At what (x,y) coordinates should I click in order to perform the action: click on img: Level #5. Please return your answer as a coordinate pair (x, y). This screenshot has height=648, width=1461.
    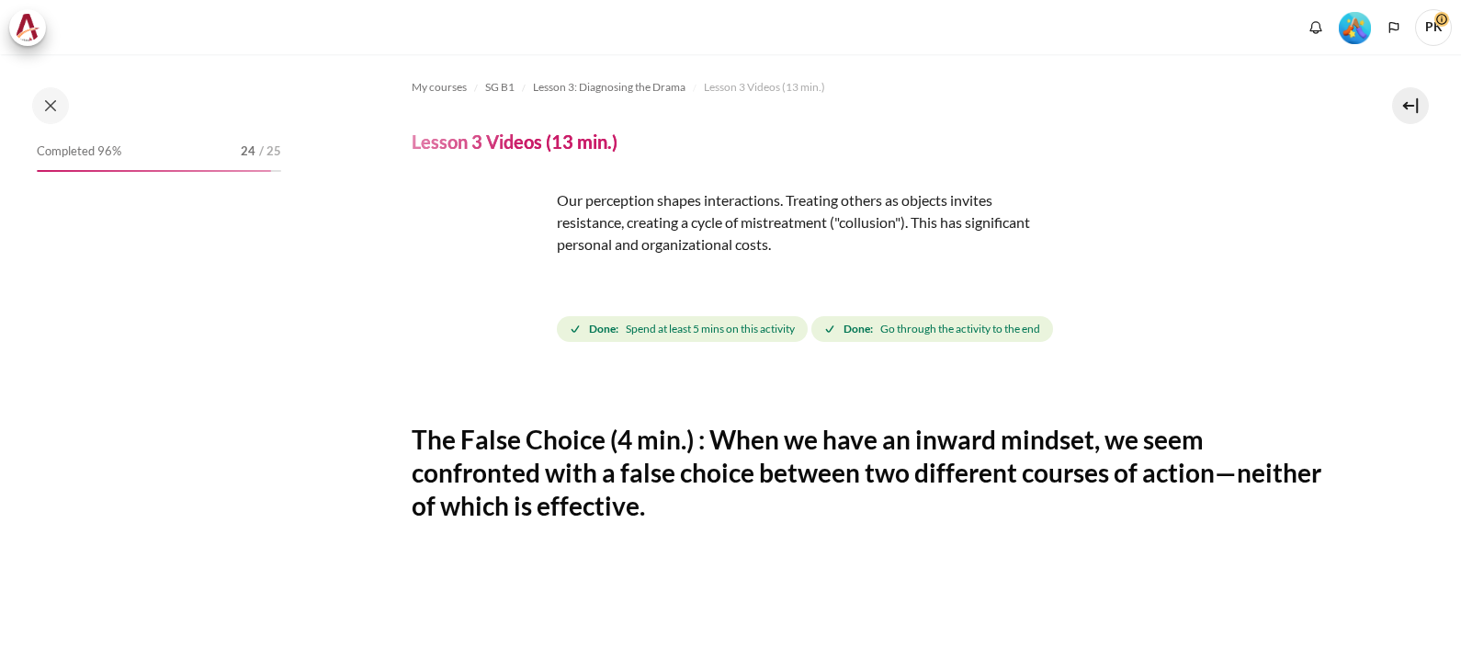
    Looking at the image, I should click on (1355, 28).